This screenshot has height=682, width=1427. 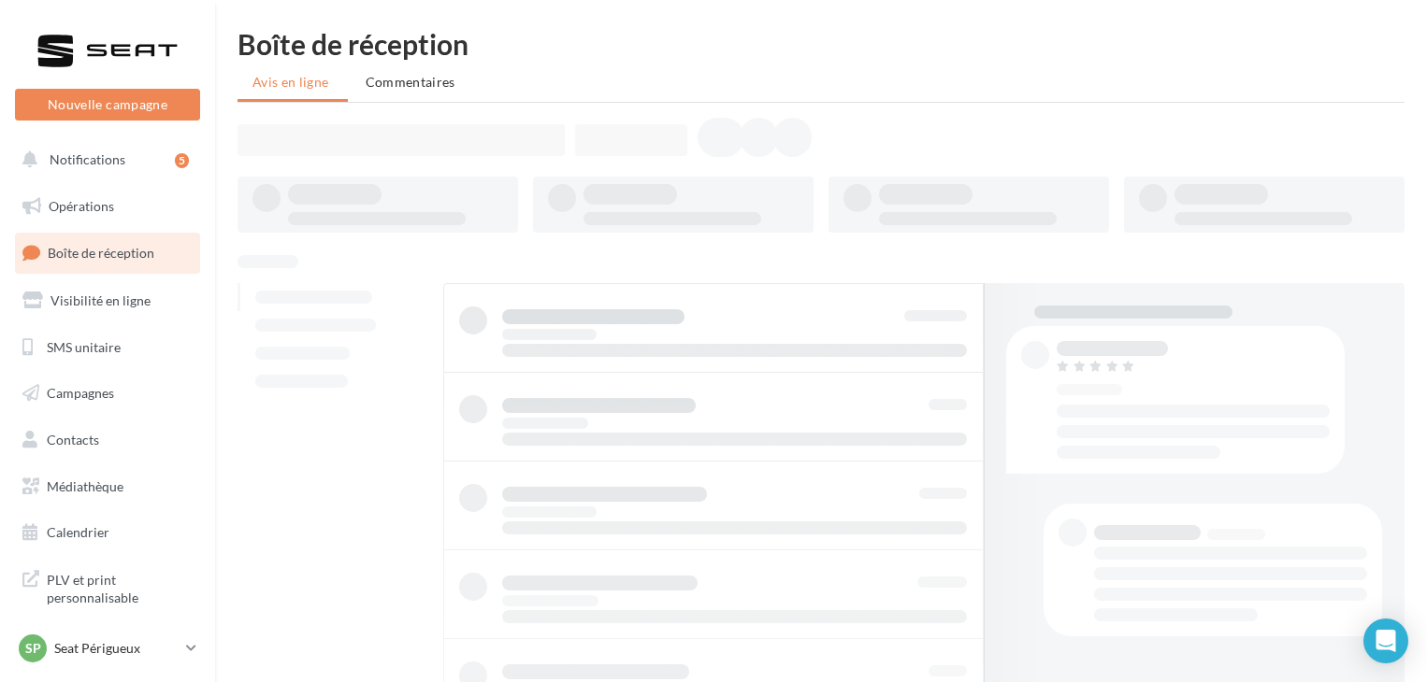 I want to click on p: Seat Périgueux, so click(x=116, y=649).